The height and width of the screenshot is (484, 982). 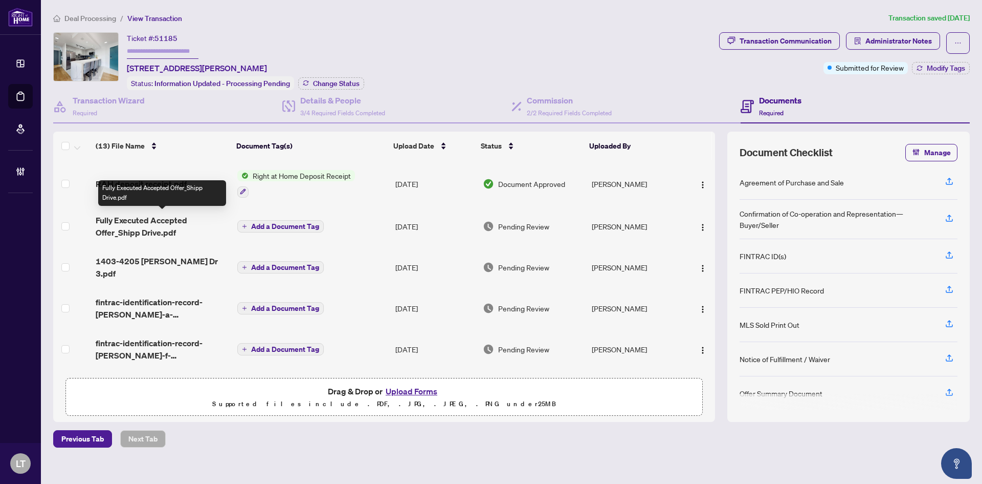 I want to click on img: Status Icon, so click(x=243, y=176).